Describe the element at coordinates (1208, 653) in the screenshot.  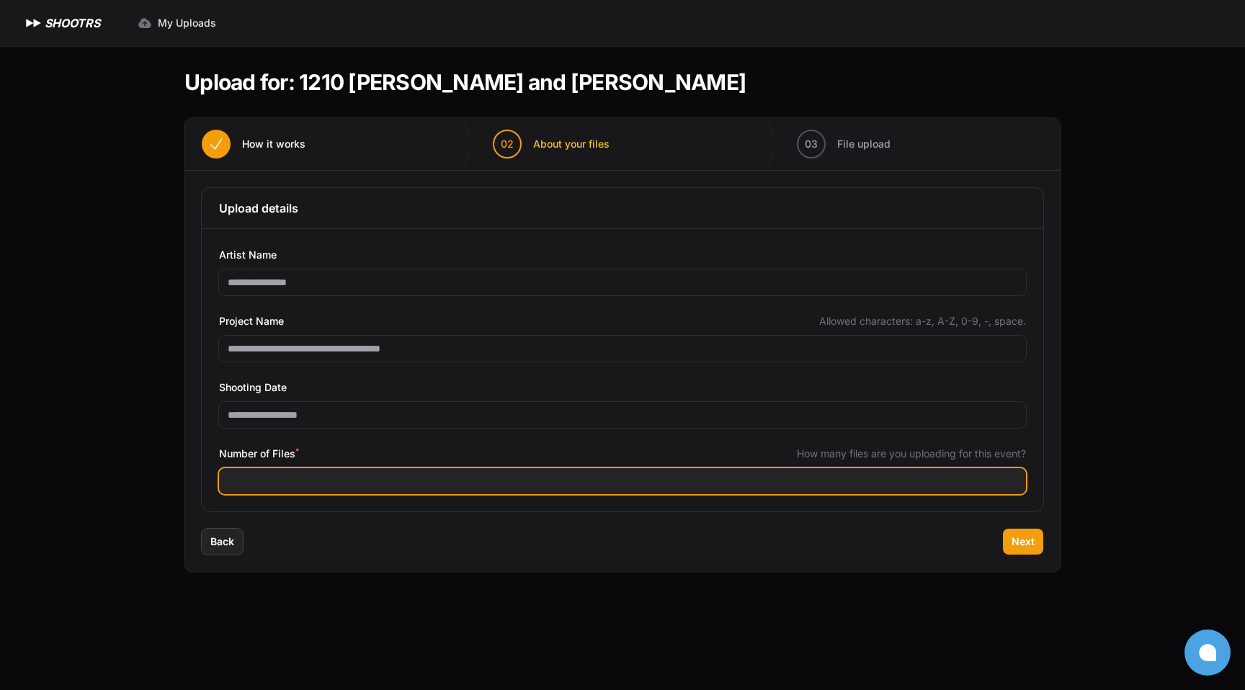
I see `button: Open chat window` at that location.